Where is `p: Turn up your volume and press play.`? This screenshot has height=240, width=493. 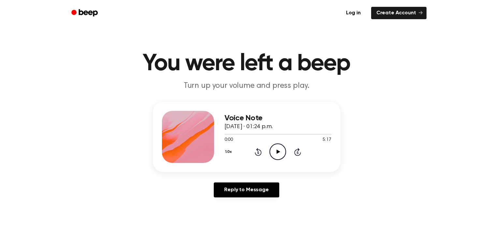
p: Turn up your volume and press play. is located at coordinates (247, 86).